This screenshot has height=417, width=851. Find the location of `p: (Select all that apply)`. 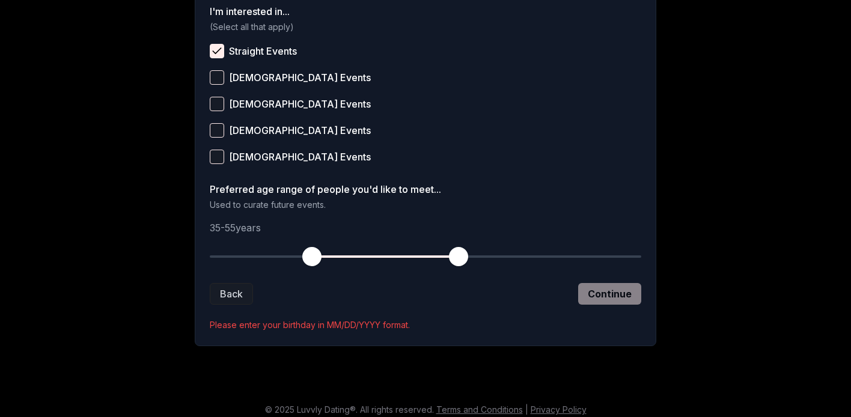

p: (Select all that apply) is located at coordinates (425, 27).